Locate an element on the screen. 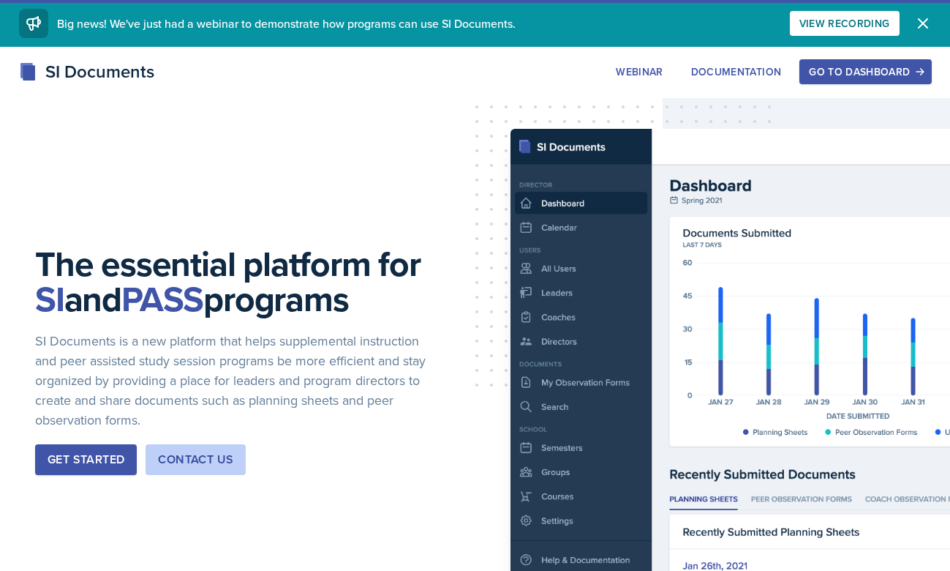  button: Go to Dashboard is located at coordinates (865, 72).